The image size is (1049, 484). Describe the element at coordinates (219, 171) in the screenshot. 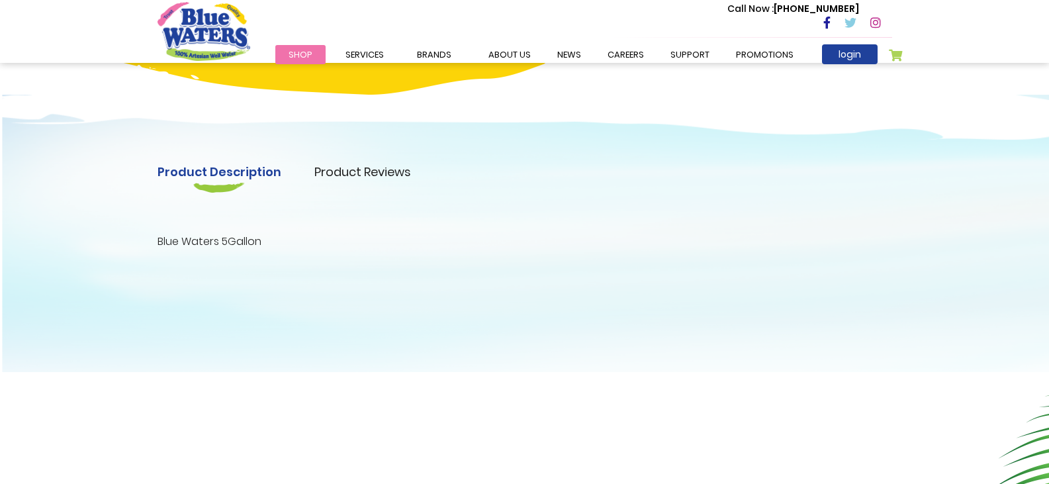

I see `a: Product Description` at that location.